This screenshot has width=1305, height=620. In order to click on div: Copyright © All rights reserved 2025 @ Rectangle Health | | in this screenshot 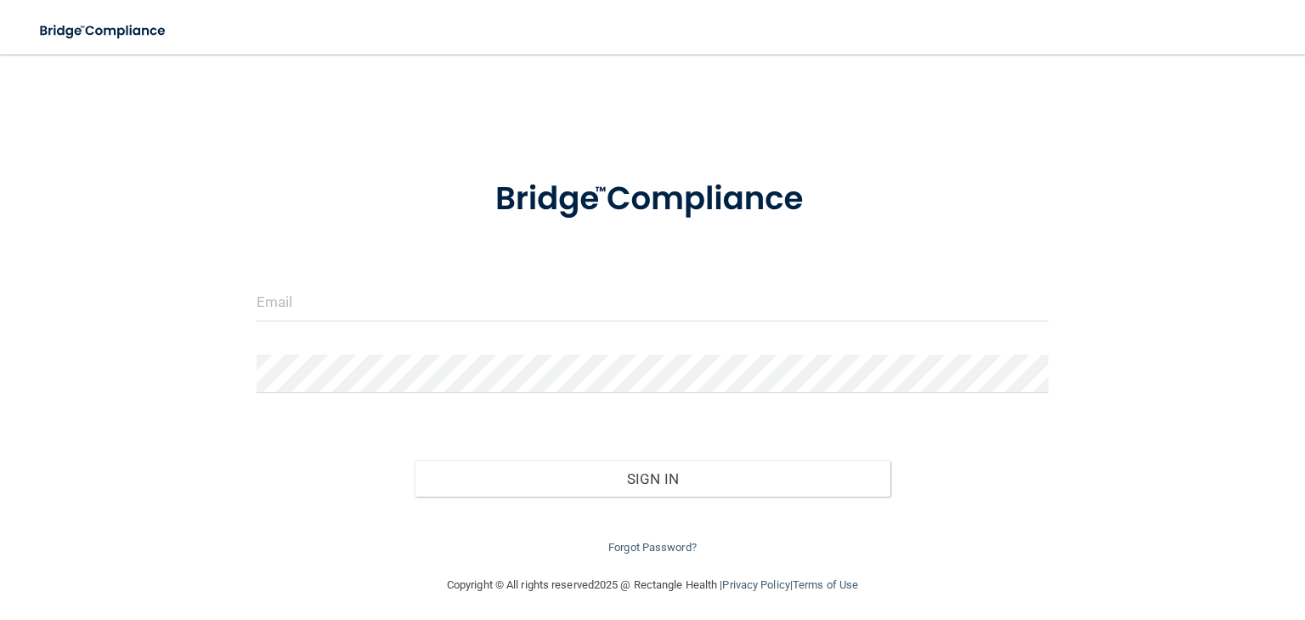, I will do `click(653, 585)`.